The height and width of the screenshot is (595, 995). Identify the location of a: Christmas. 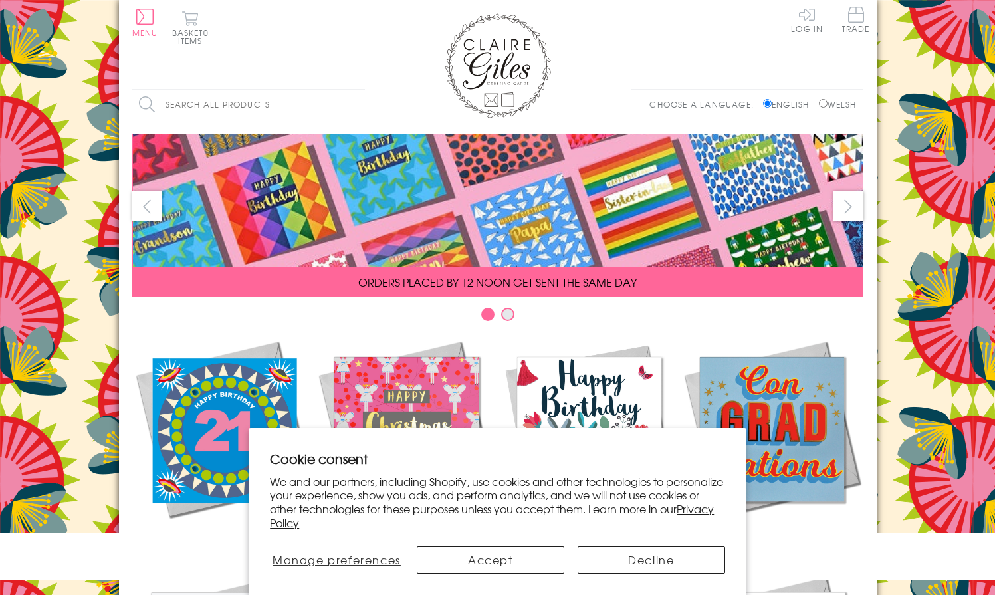
(406, 442).